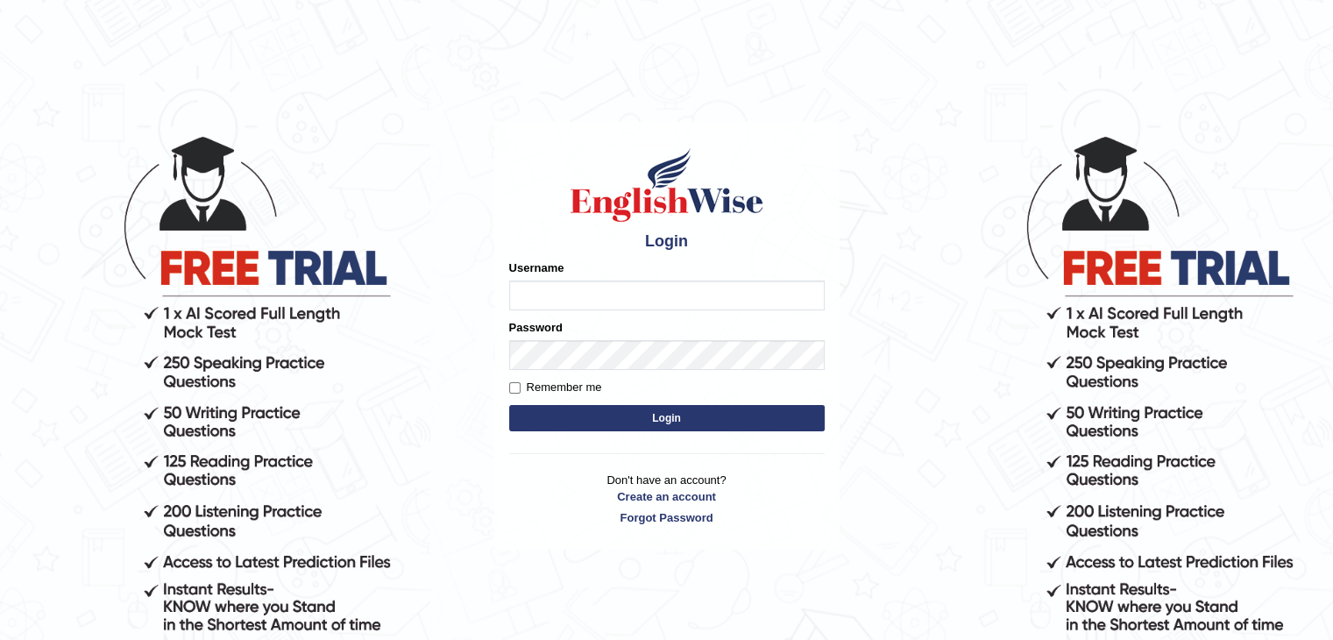  I want to click on a: Forgot Password, so click(667, 517).